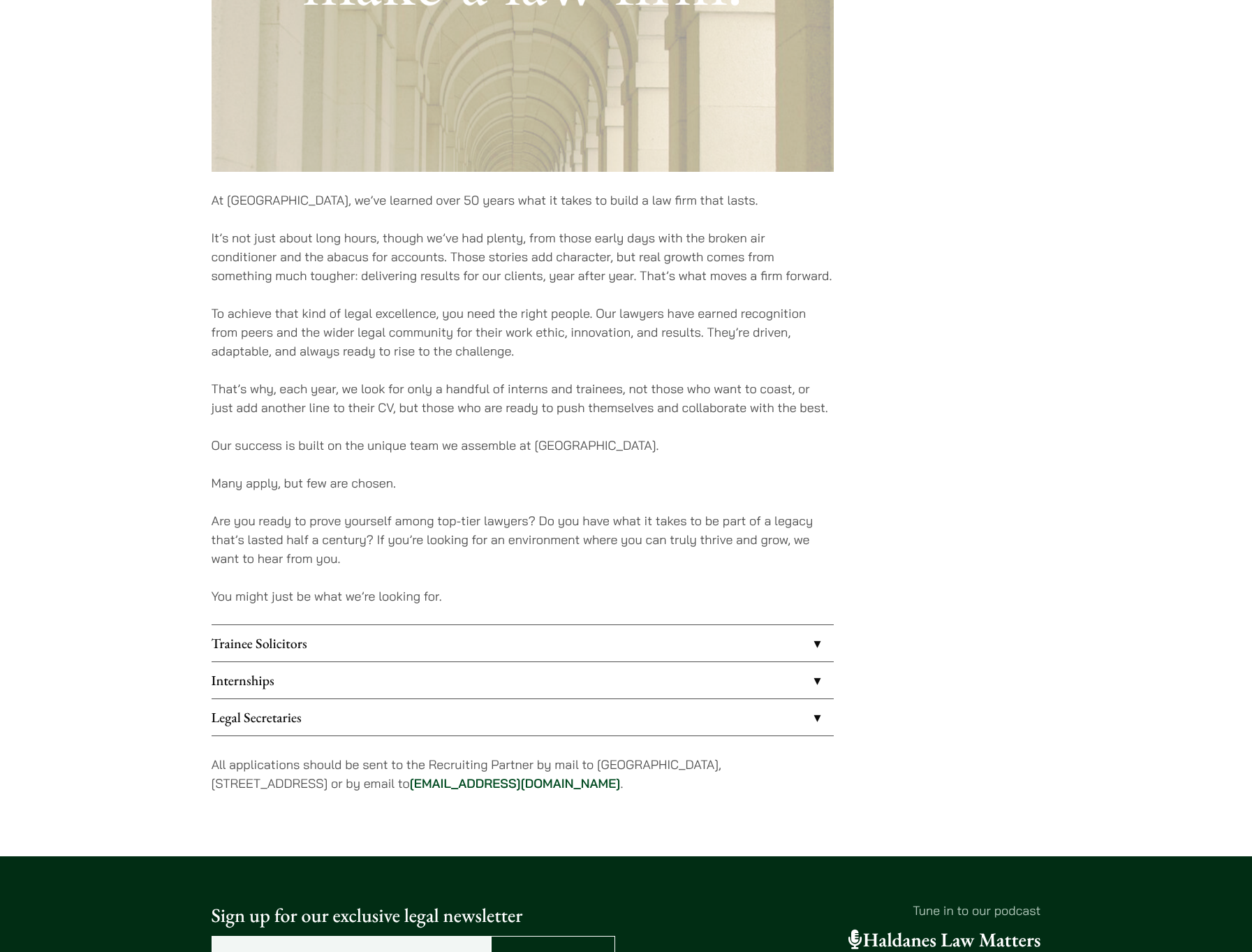 This screenshot has width=1252, height=952. I want to click on p: Many apply, but few are chosen., so click(523, 483).